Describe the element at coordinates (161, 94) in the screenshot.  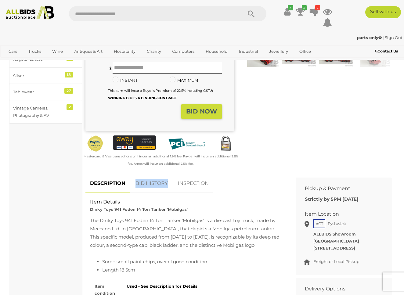
I see `b: A WINNING BID IS A BINDING CONTRACT` at that location.